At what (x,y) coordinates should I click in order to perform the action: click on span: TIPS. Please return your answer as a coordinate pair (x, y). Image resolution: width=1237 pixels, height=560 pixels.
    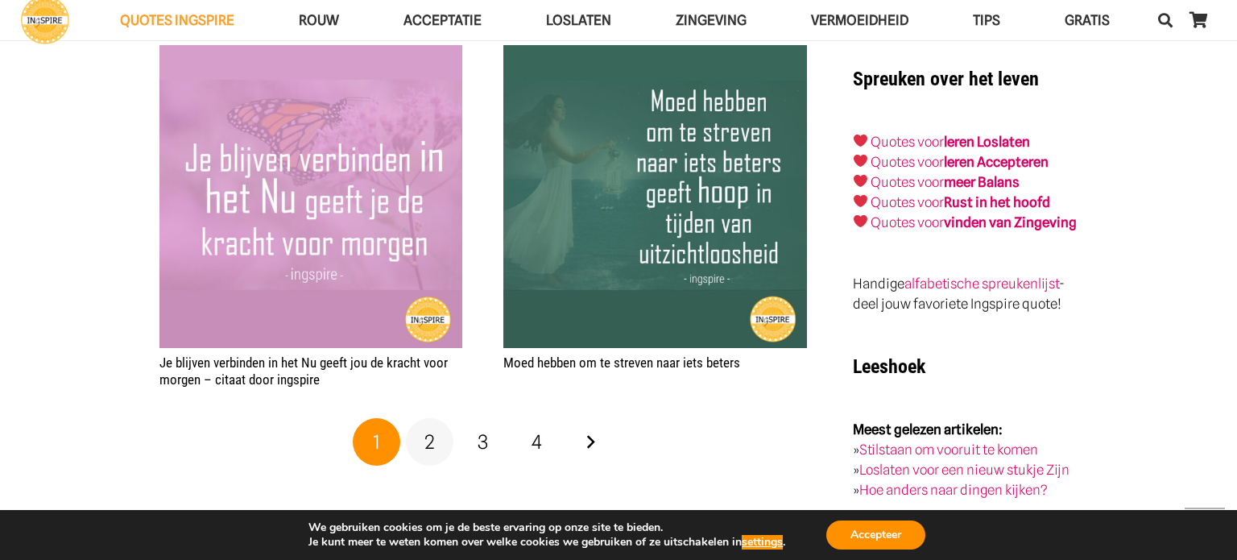
    Looking at the image, I should click on (987, 20).